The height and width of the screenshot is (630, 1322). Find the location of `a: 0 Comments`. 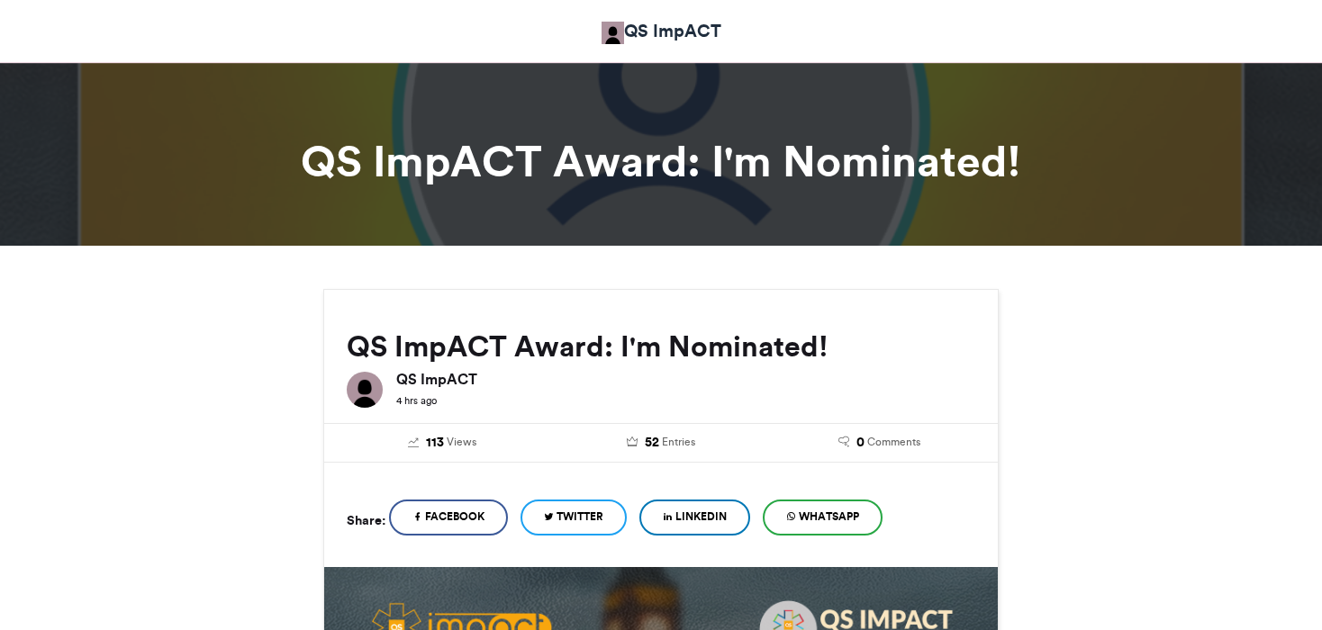

a: 0 Comments is located at coordinates (879, 443).